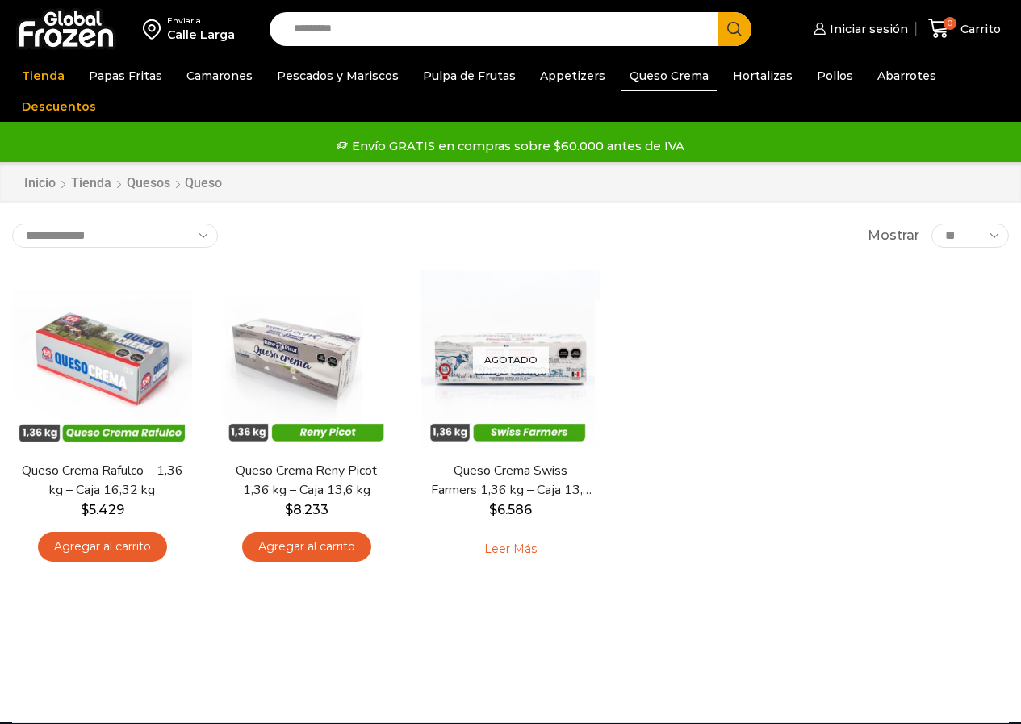 Image resolution: width=1021 pixels, height=724 pixels. I want to click on a: Queso Crema Reny Picot 1,36 kg – Caja 13,6 kg, so click(306, 480).